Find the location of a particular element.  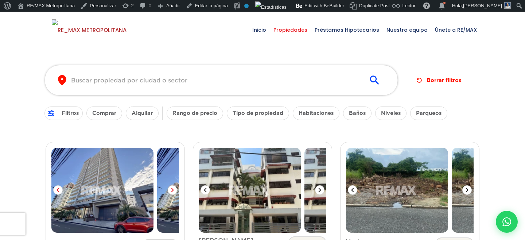

a: Únete a RE/MAX is located at coordinates (456, 30).